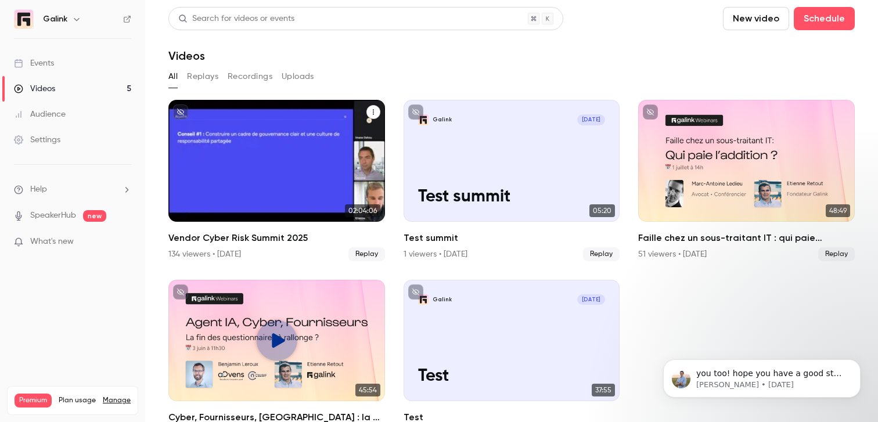 This screenshot has width=878, height=422. Describe the element at coordinates (77, 400) in the screenshot. I see `span: Plan usage` at that location.